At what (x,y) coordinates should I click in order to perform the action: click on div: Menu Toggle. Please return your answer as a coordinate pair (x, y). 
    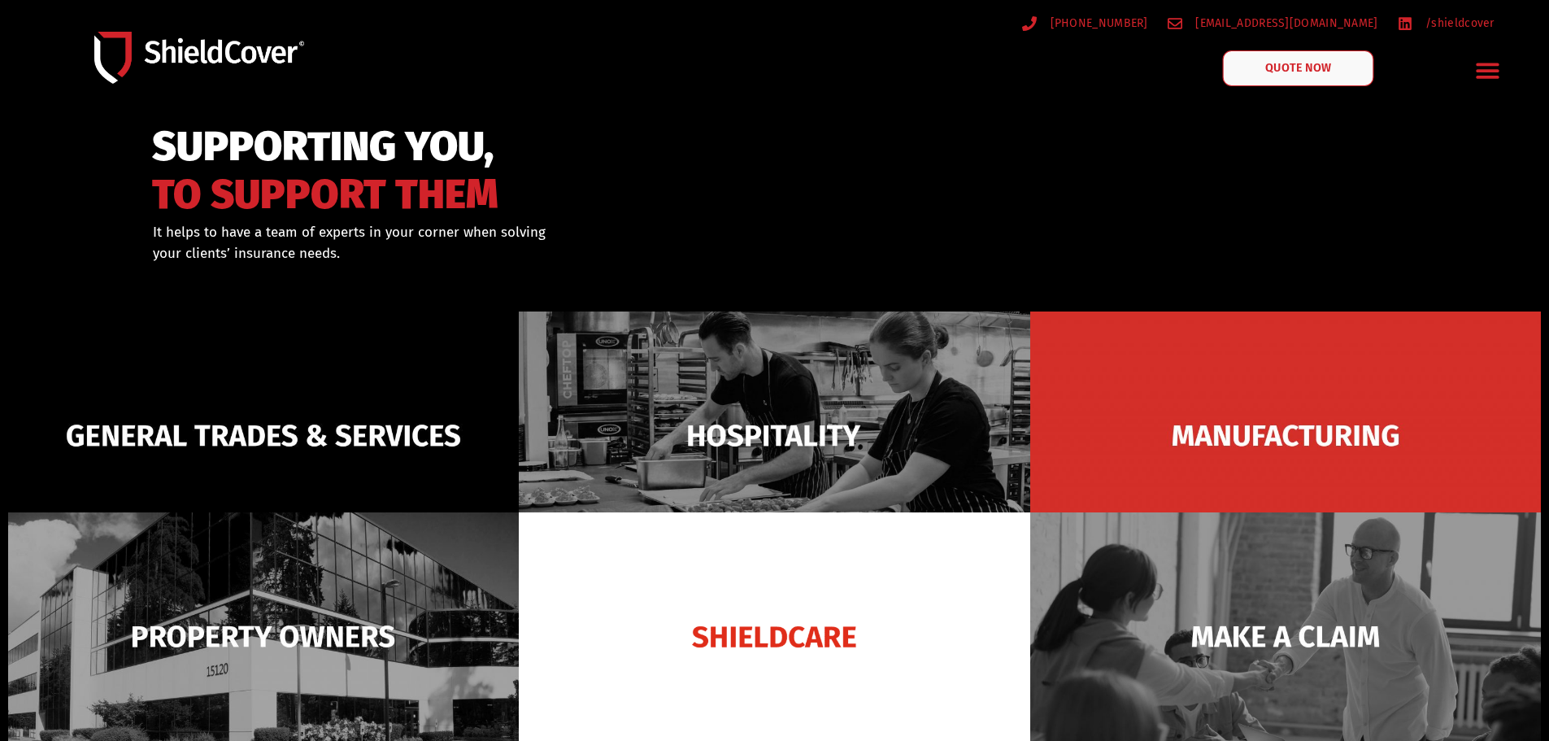
    Looking at the image, I should click on (1488, 70).